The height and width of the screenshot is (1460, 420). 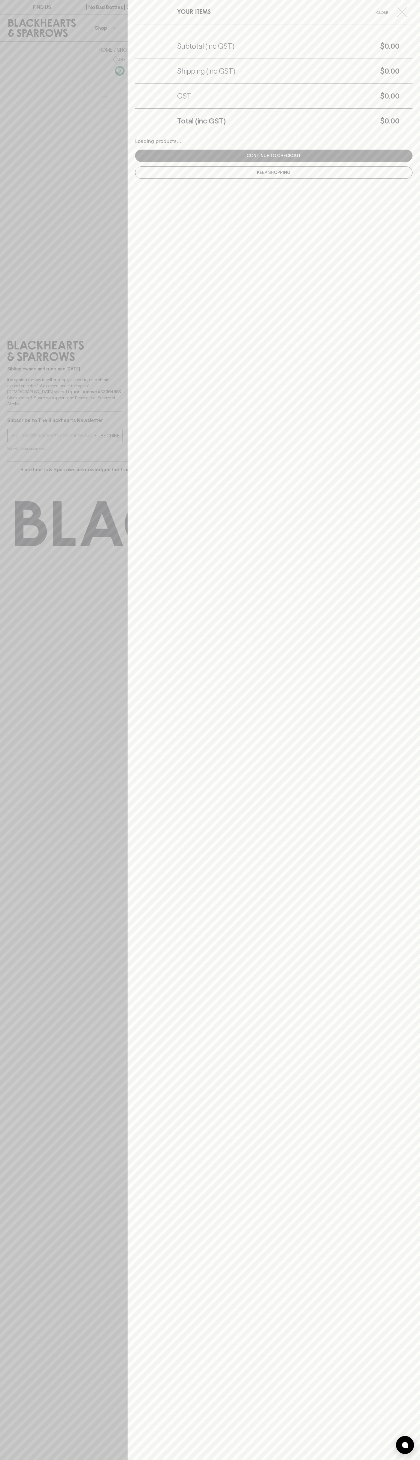 What do you see at coordinates (405, 1445) in the screenshot?
I see `img: bubble-icon` at bounding box center [405, 1445].